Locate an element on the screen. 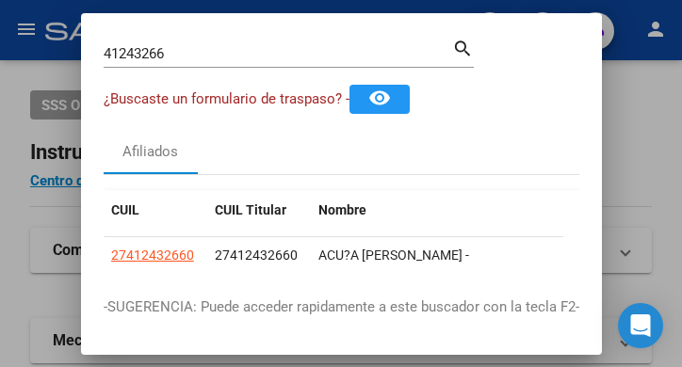 Image resolution: width=682 pixels, height=367 pixels. span: CUIL Titular is located at coordinates (250, 210).